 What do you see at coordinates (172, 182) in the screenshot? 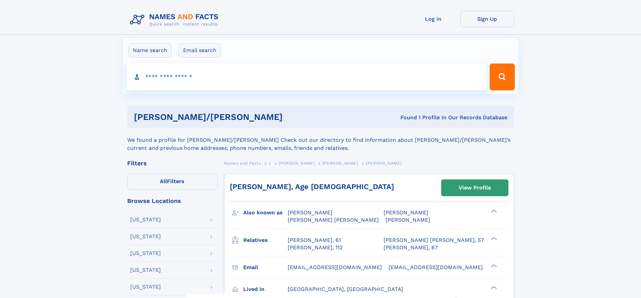
I see `label: Filters` at bounding box center [172, 182].